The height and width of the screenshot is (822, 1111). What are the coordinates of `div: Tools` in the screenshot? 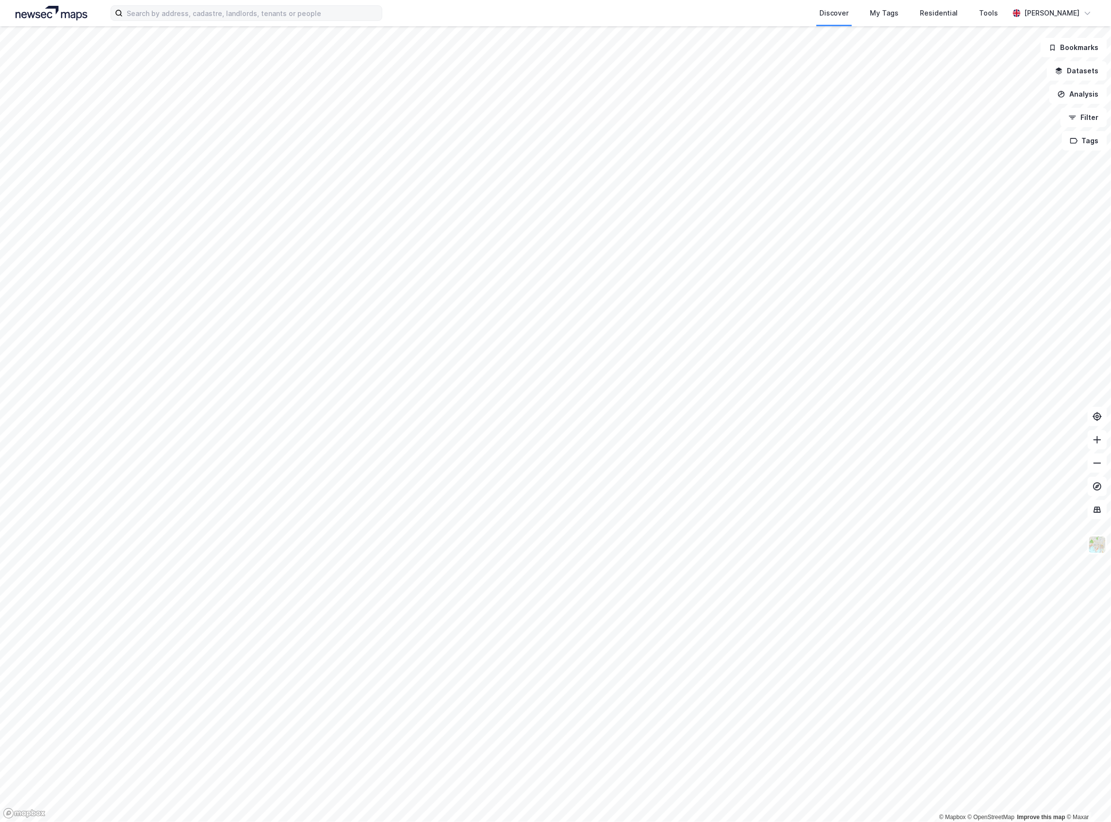 It's located at (989, 13).